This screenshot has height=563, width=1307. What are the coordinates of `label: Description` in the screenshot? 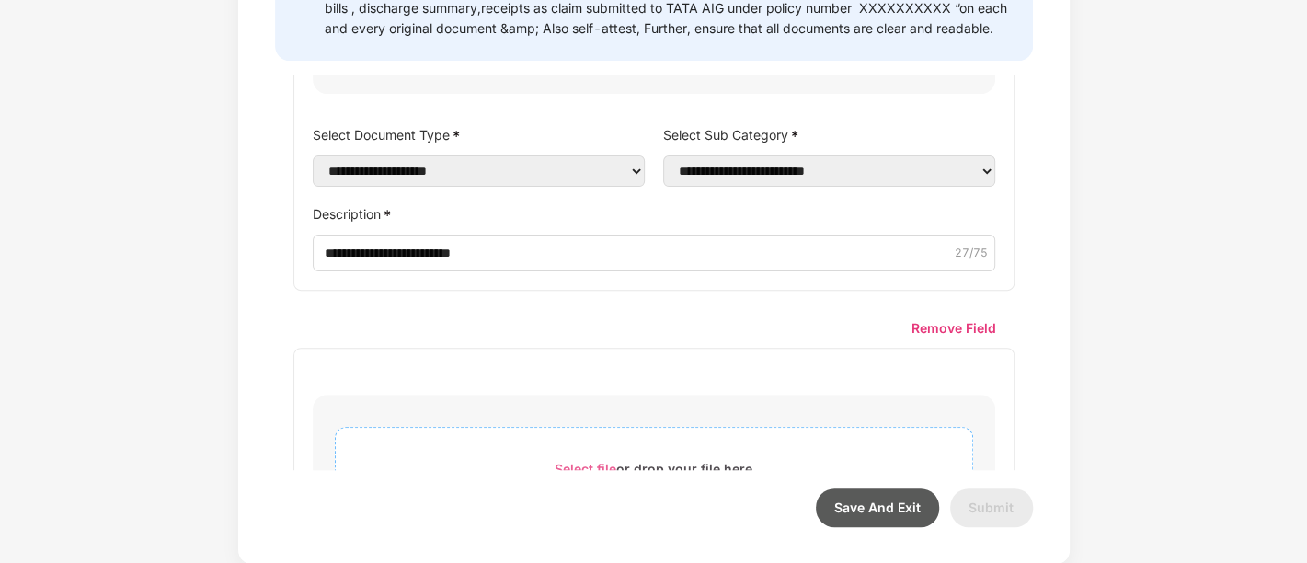 It's located at (654, 213).